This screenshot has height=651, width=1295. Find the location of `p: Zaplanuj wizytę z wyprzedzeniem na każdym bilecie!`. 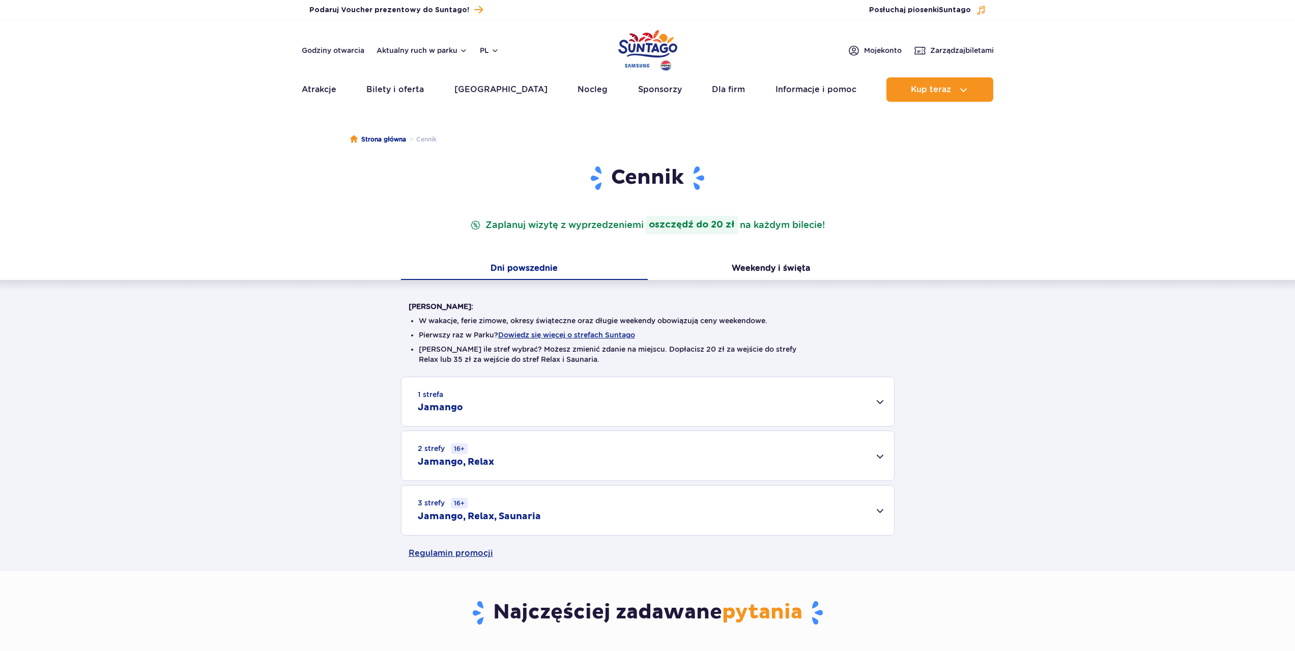

p: Zaplanuj wizytę z wyprzedzeniem na każdym bilecie! is located at coordinates (647, 225).